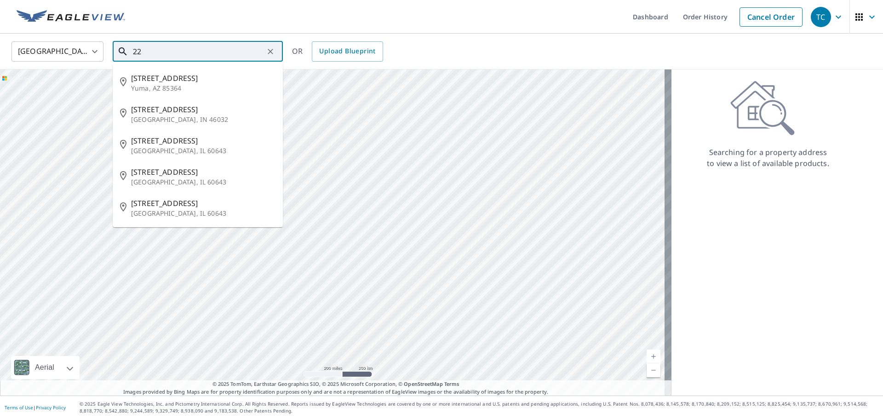 This screenshot has height=419, width=883. I want to click on a: Terms, so click(452, 384).